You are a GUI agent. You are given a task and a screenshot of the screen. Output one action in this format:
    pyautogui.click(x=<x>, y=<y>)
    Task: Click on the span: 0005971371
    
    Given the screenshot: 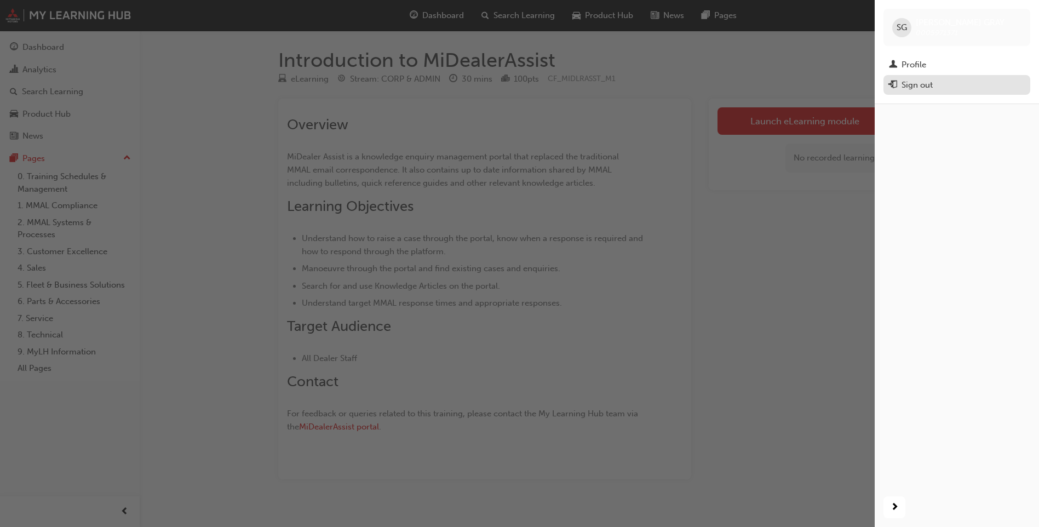 What is the action you would take?
    pyautogui.click(x=937, y=32)
    